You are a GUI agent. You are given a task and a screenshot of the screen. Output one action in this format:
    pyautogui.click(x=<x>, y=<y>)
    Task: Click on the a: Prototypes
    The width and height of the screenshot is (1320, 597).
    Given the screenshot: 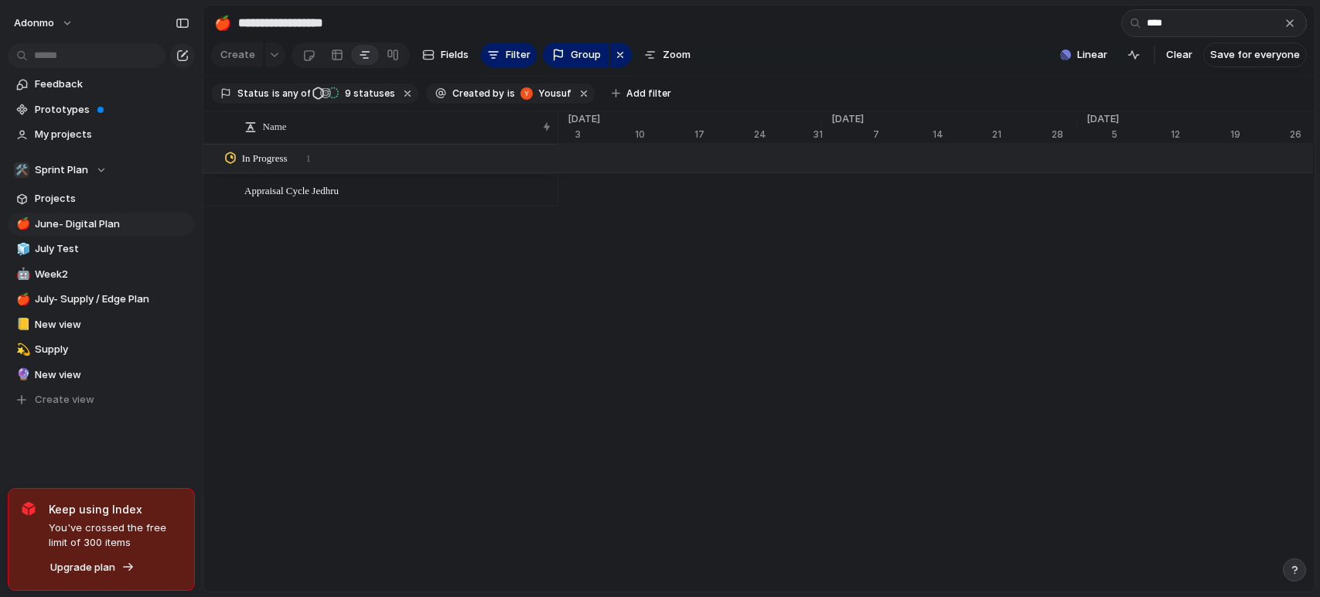 What is the action you would take?
    pyautogui.click(x=101, y=110)
    